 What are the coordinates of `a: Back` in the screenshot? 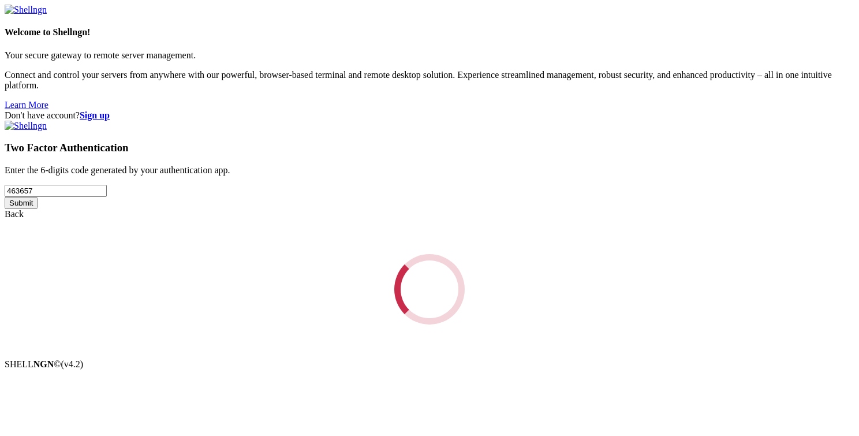 It's located at (14, 214).